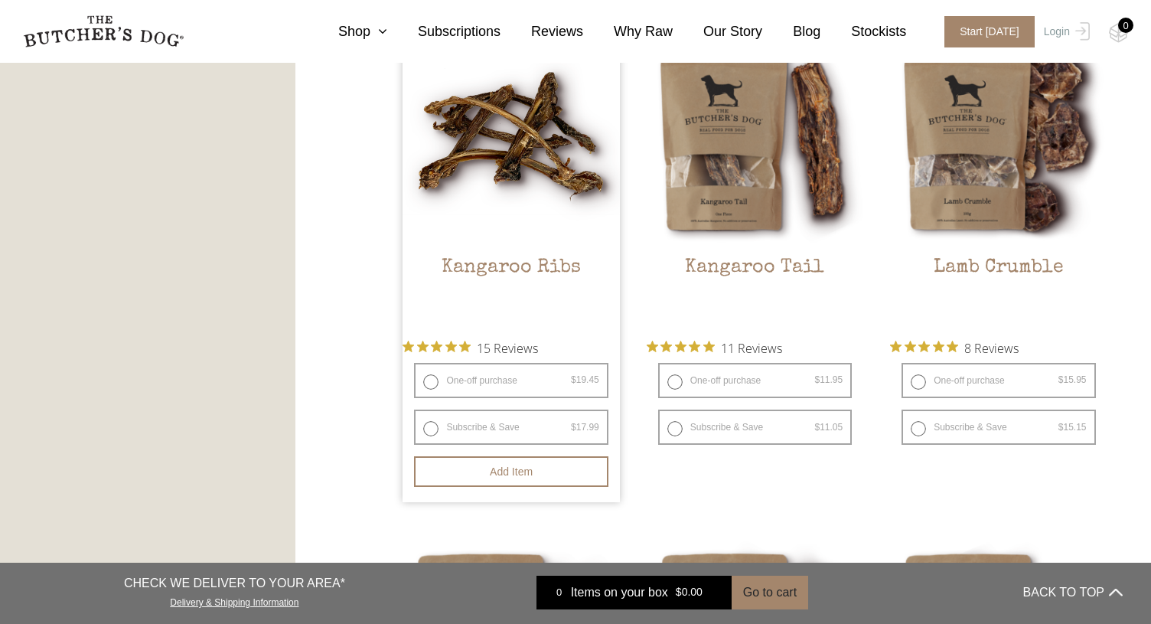  I want to click on button: Rated 5 out of 5 stars from 11 reviews. Jump to reviews., so click(714, 348).